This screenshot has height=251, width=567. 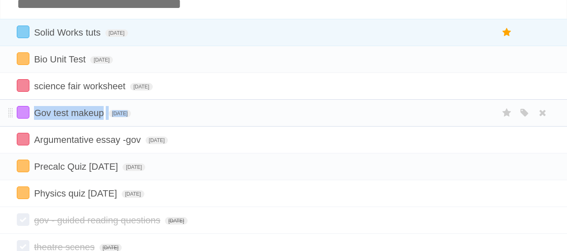 I want to click on span: Gov test makeup, so click(x=70, y=113).